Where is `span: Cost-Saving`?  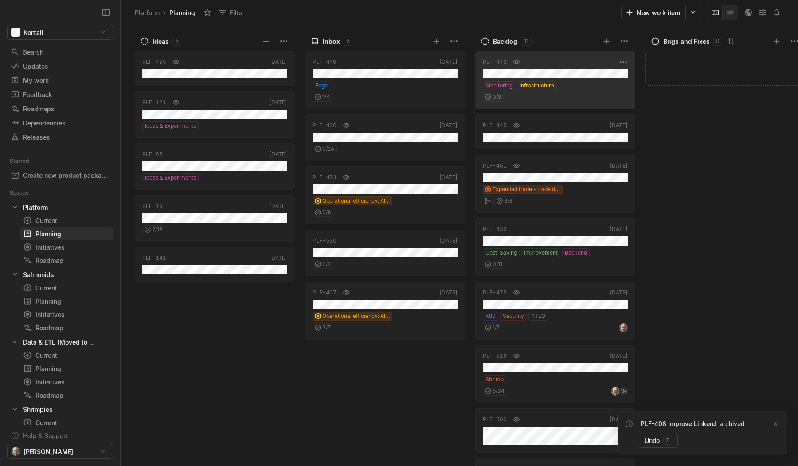 span: Cost-Saving is located at coordinates (501, 253).